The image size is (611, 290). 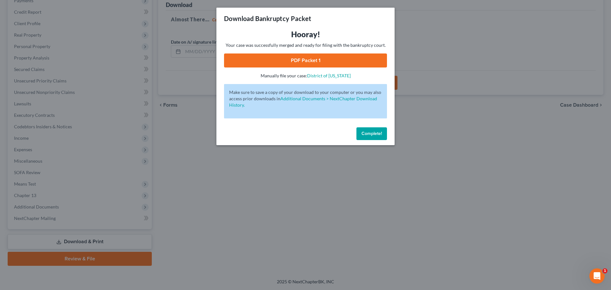 What do you see at coordinates (305, 34) in the screenshot?
I see `h3: Hooray!` at bounding box center [305, 34].